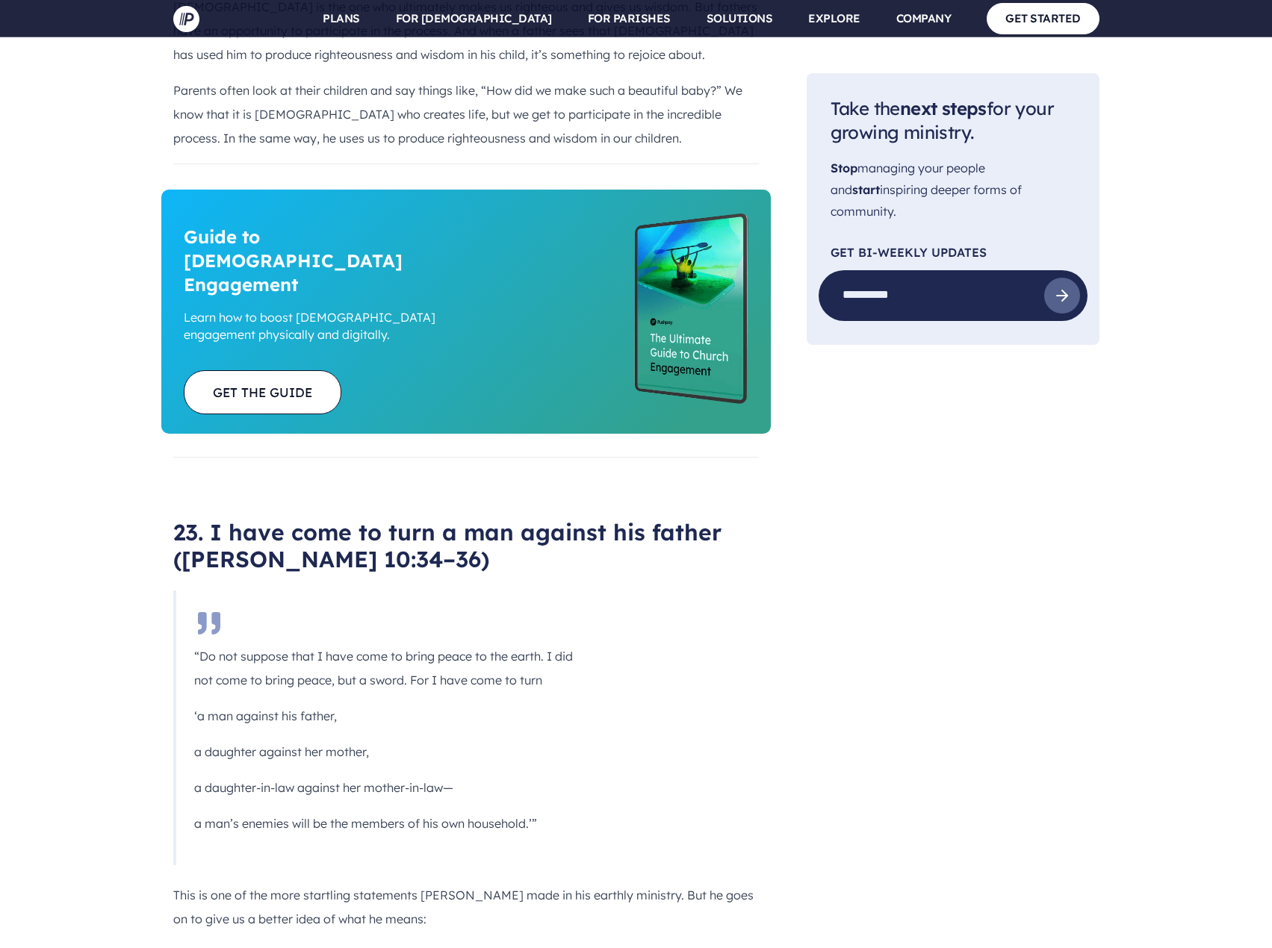 This screenshot has width=1272, height=948. Describe the element at coordinates (262, 392) in the screenshot. I see `a: GET THE GUIDE` at that location.